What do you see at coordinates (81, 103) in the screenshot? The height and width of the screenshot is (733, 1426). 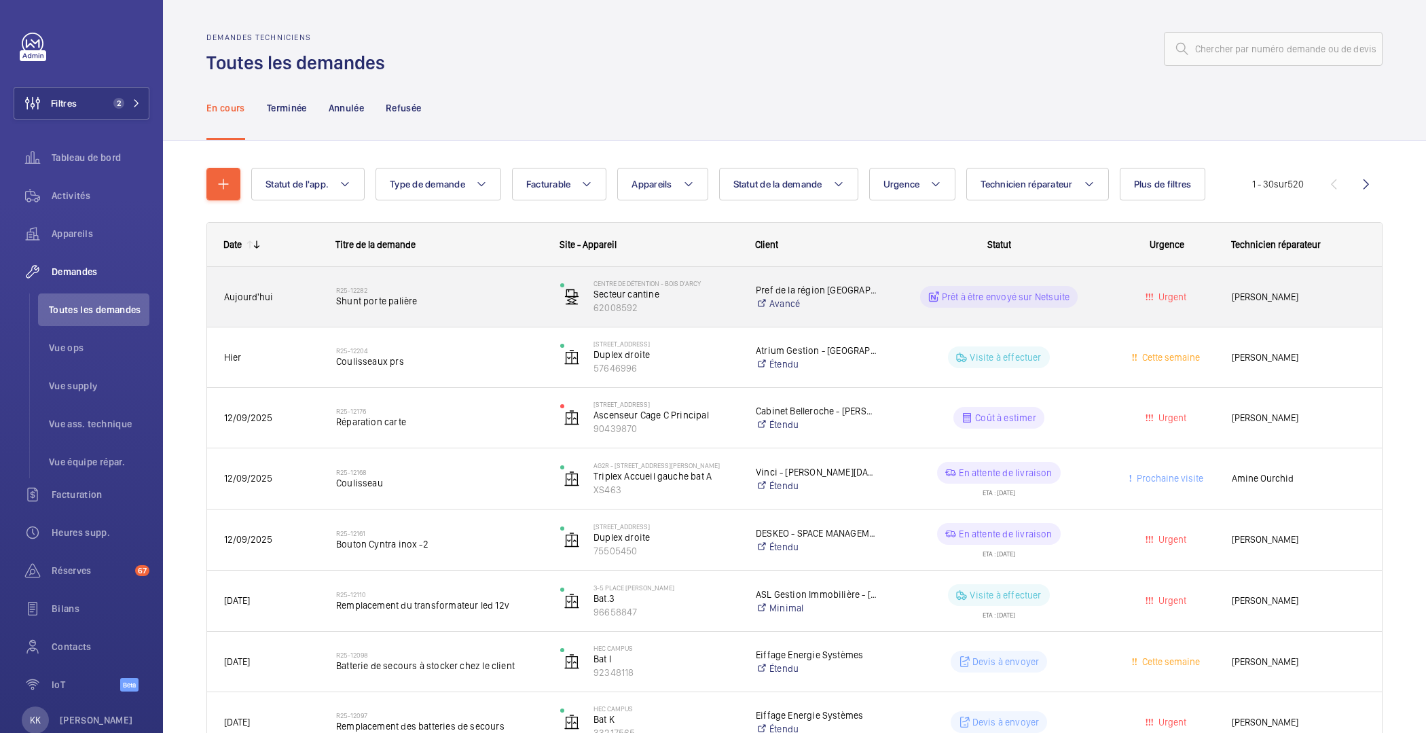 I see `button: Filtres2` at bounding box center [81, 103].